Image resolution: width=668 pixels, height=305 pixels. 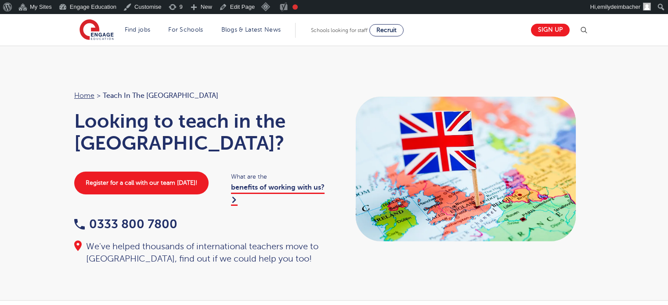 What do you see at coordinates (185, 29) in the screenshot?
I see `a: For Schools` at bounding box center [185, 29].